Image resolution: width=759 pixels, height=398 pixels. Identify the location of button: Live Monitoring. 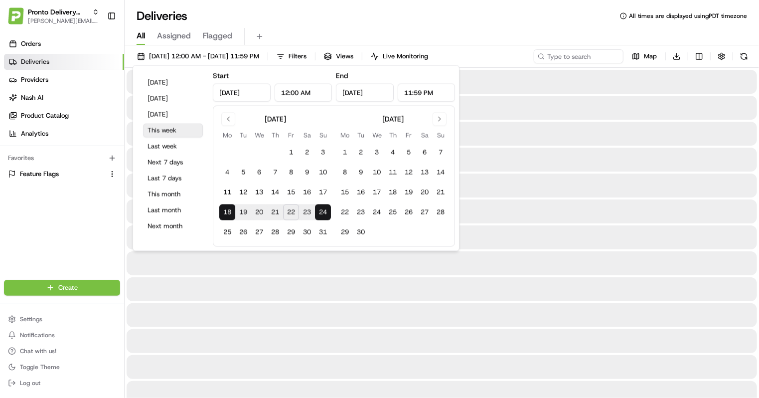
(399, 56).